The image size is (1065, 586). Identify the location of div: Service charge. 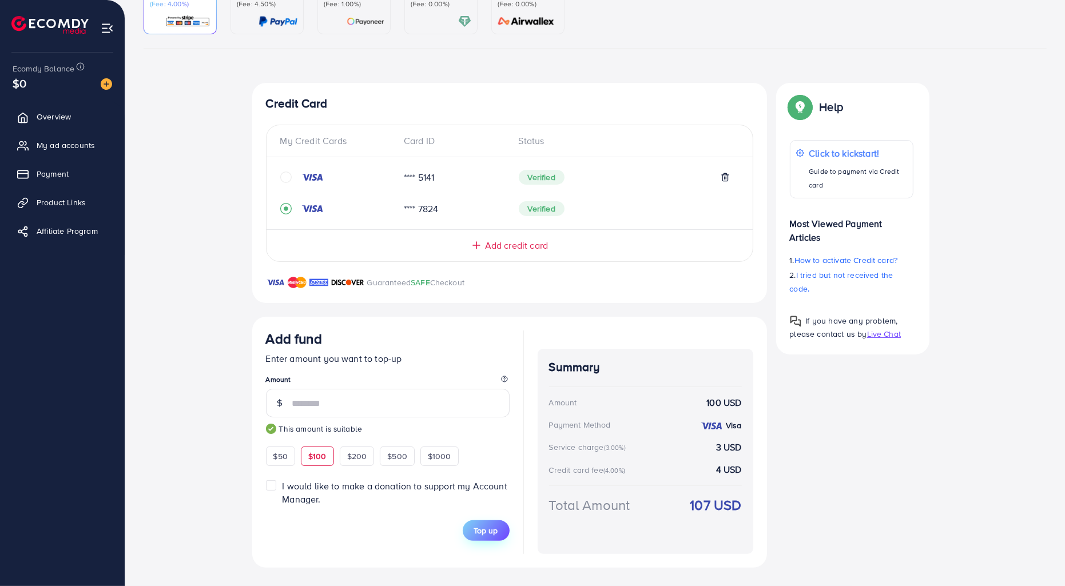
(589, 447).